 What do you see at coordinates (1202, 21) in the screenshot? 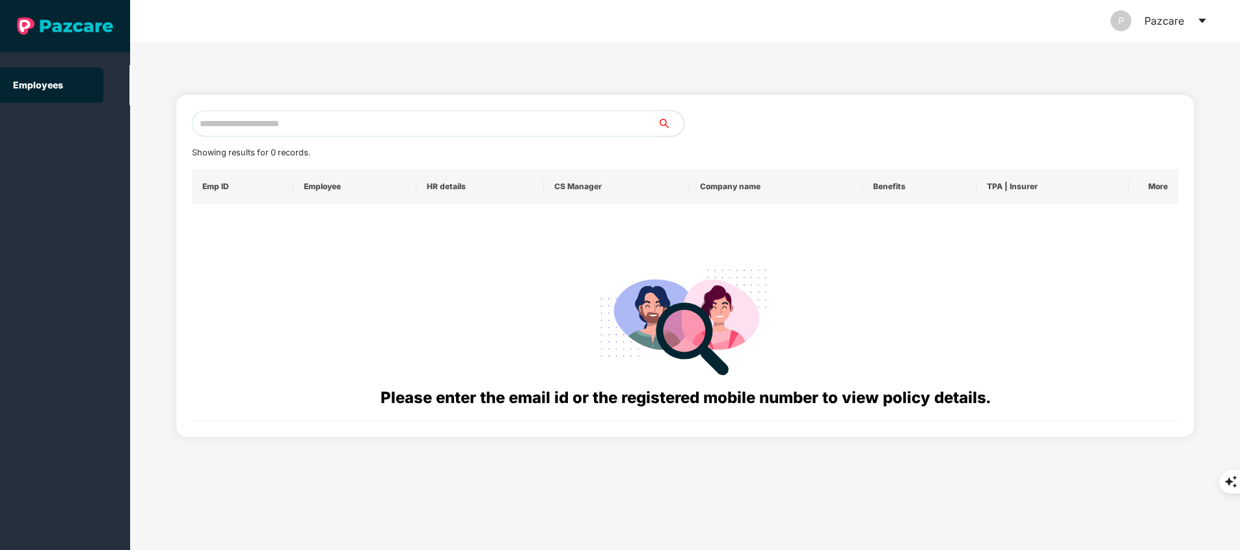
I see `span: caret-down` at bounding box center [1202, 21].